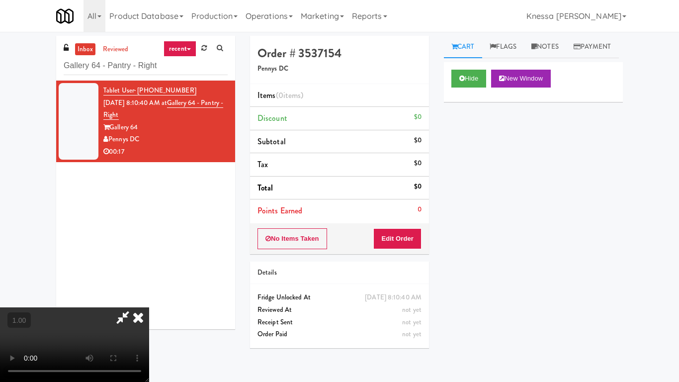  Describe the element at coordinates (340, 69) in the screenshot. I see `h5: Pennys DC` at that location.